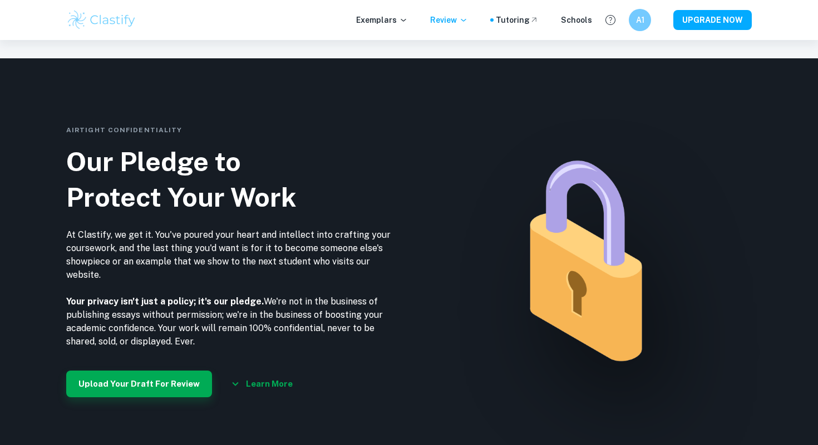 Image resolution: width=818 pixels, height=445 pixels. I want to click on a: Clastify logo, so click(101, 20).